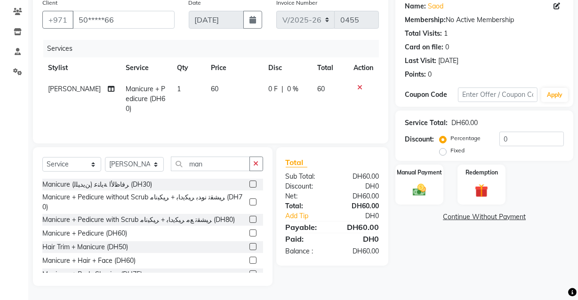 The image size is (578, 300). Describe the element at coordinates (97, 184) in the screenshot. I see `div: Manicure (ﻦﻳﺪﻴﻠﻟ) ﺮﻓﺎﻇﻷا ﺔﻳﺎﻨﻋ (DH30)` at that location.